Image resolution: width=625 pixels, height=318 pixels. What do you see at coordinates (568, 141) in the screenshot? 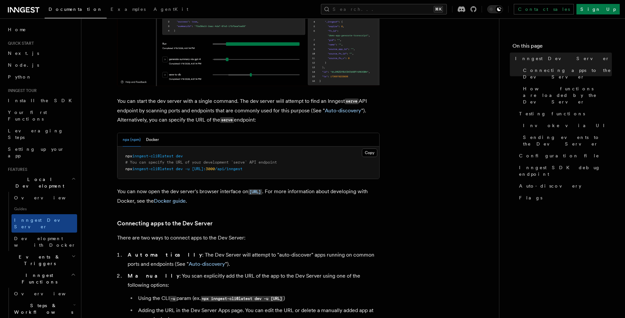
I see `span: Sending events to the Dev Server` at bounding box center [568, 141].